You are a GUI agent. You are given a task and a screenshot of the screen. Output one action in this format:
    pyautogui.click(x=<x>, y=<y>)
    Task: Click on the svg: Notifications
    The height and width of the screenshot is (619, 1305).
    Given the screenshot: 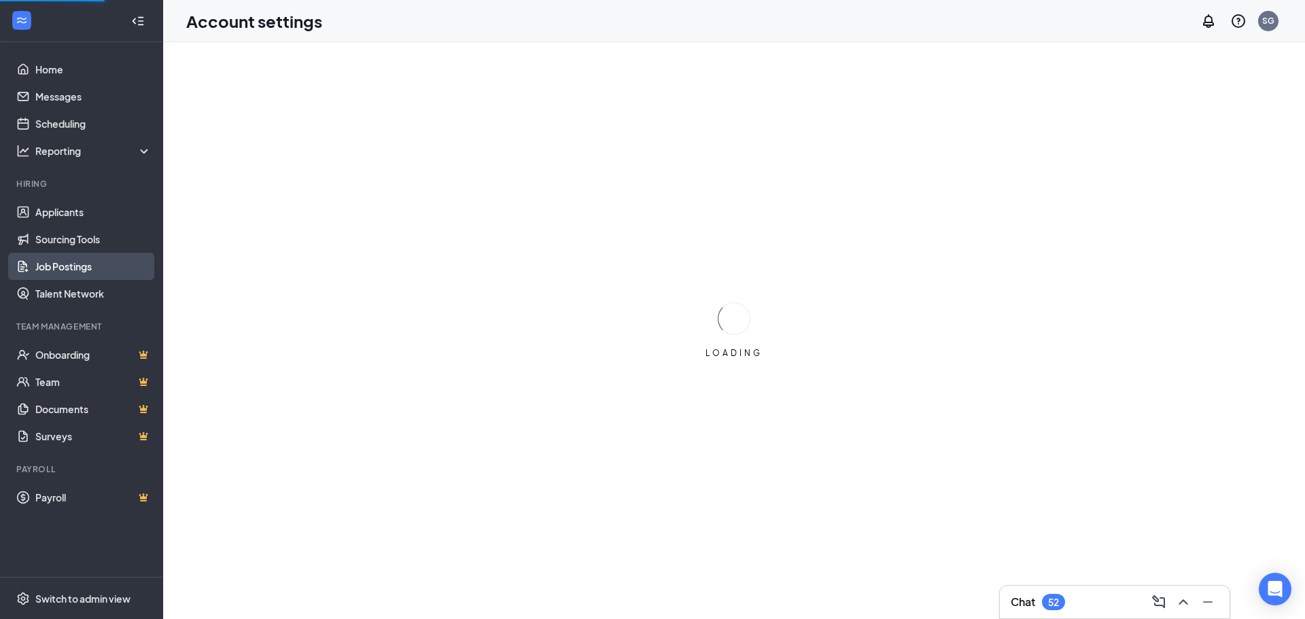 What is the action you would take?
    pyautogui.click(x=1208, y=21)
    